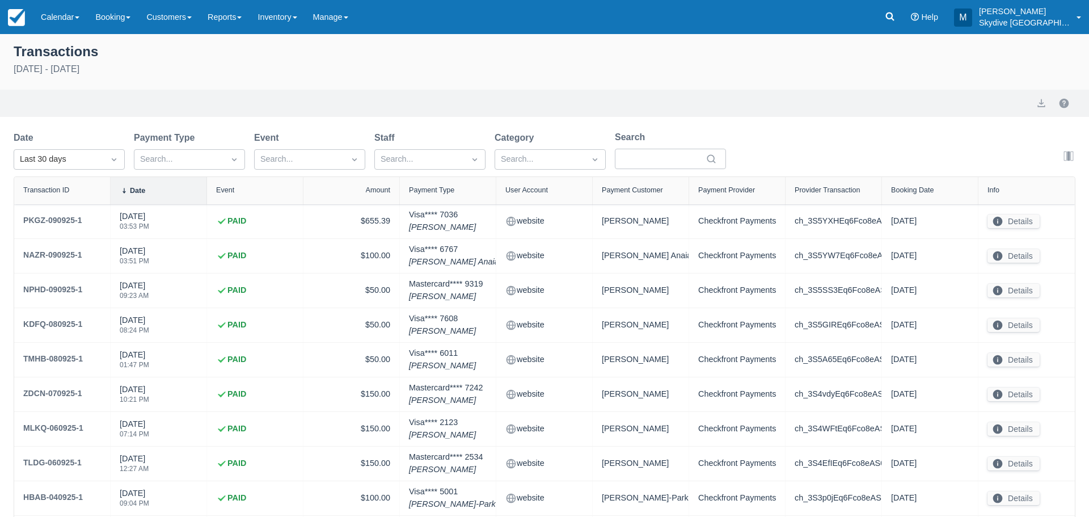 This screenshot has height=517, width=1089. What do you see at coordinates (134, 399) in the screenshot?
I see `div: 10:21 PM` at bounding box center [134, 399].